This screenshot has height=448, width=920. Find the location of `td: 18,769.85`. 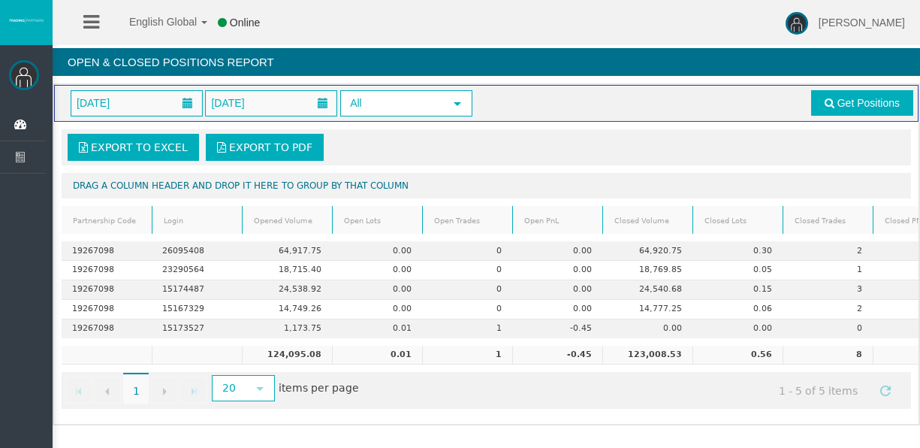

td: 18,769.85 is located at coordinates (647, 270).